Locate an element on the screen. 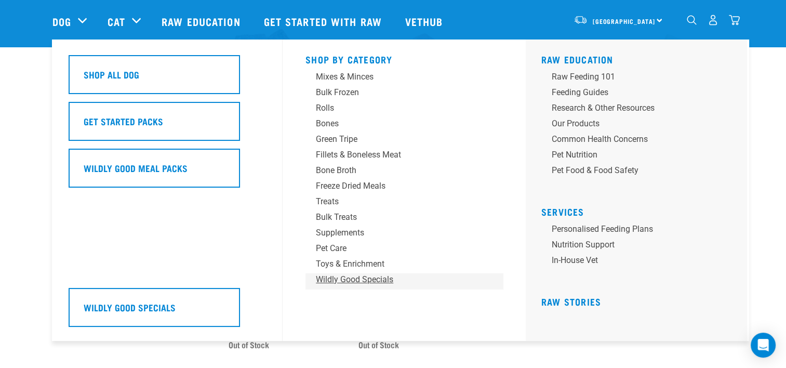 The height and width of the screenshot is (368, 786). div: Common Health Concerns is located at coordinates (632, 139).